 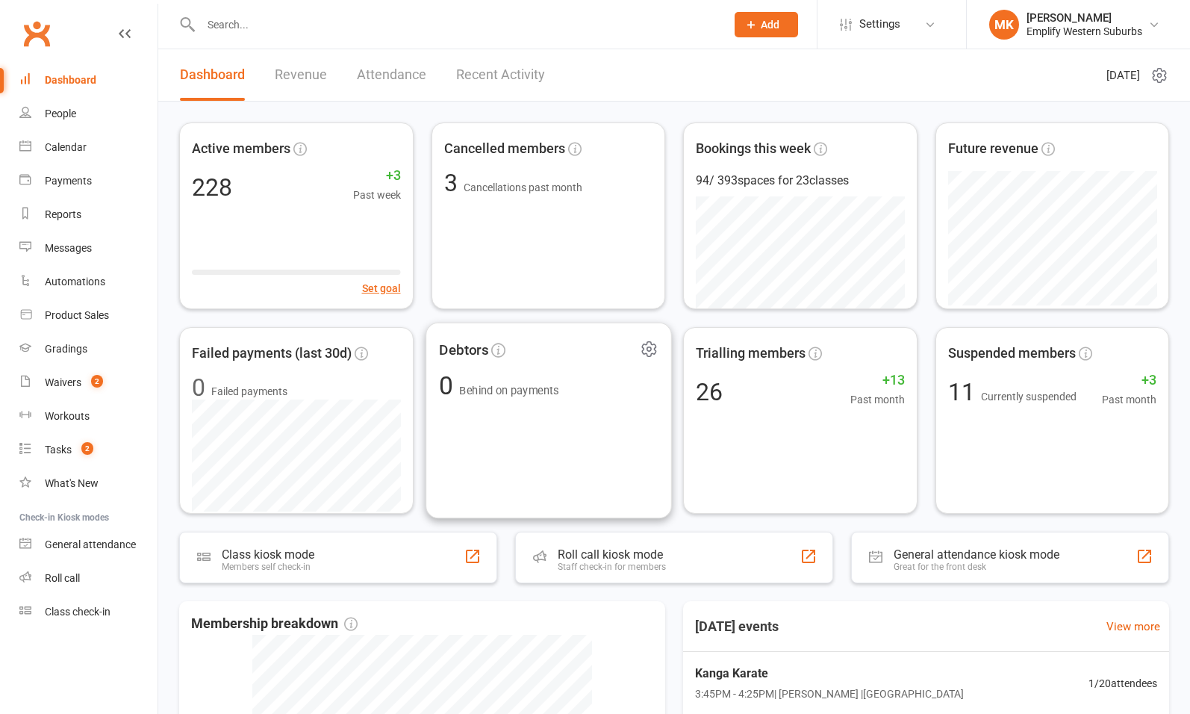 I want to click on a: What's New, so click(x=88, y=483).